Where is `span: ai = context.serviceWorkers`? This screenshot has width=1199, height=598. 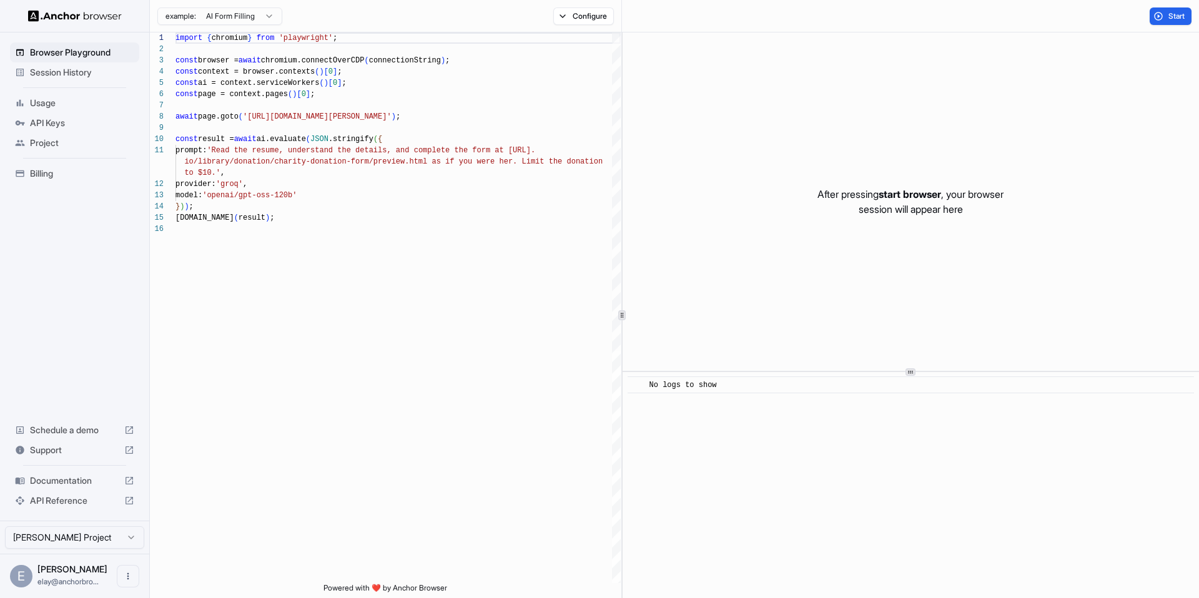
span: ai = context.serviceWorkers is located at coordinates (258, 83).